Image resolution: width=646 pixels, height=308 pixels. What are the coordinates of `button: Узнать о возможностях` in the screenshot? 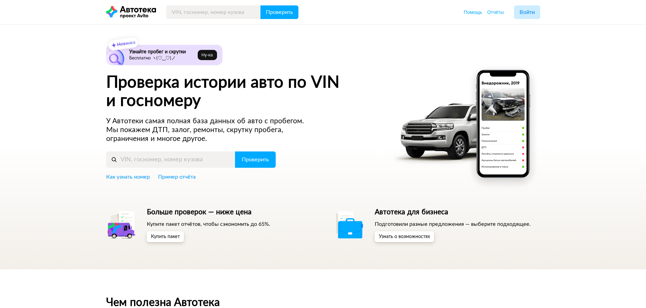 It's located at (404, 236).